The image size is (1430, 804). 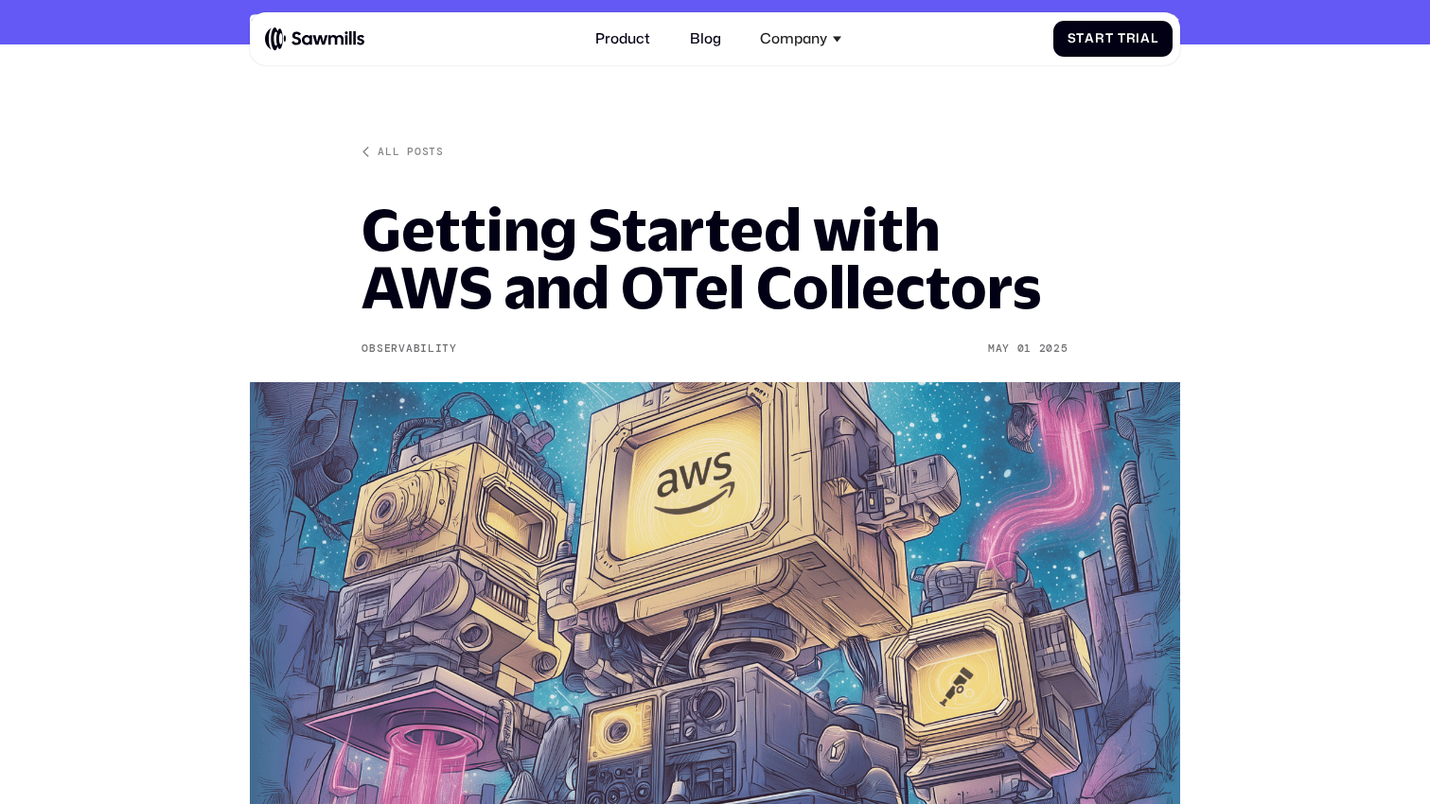 I want to click on span: i, so click(x=1137, y=39).